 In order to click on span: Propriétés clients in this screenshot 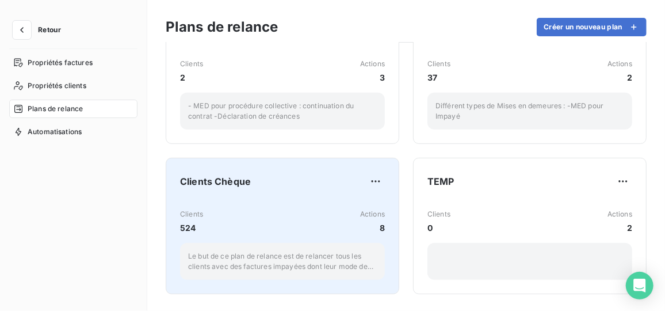, I will do `click(57, 86)`.